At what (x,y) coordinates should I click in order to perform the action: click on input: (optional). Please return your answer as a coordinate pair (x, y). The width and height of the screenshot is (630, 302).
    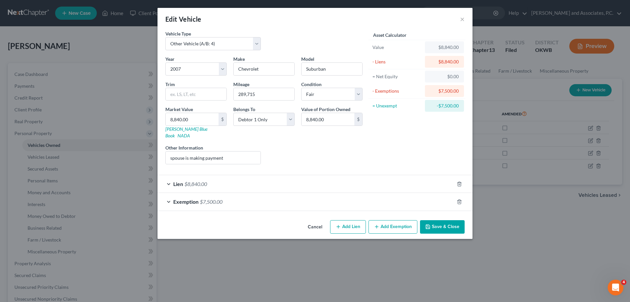
    Looking at the image, I should click on (213, 158).